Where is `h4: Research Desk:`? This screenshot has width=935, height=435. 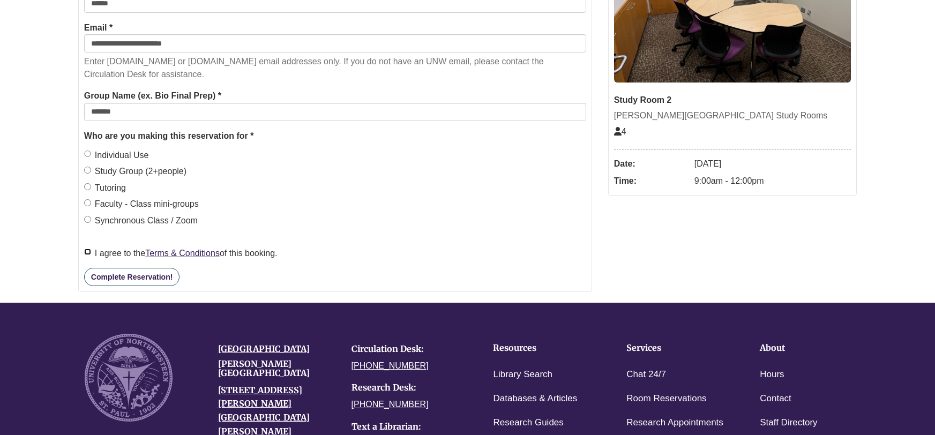
h4: Research Desk: is located at coordinates (410, 388).